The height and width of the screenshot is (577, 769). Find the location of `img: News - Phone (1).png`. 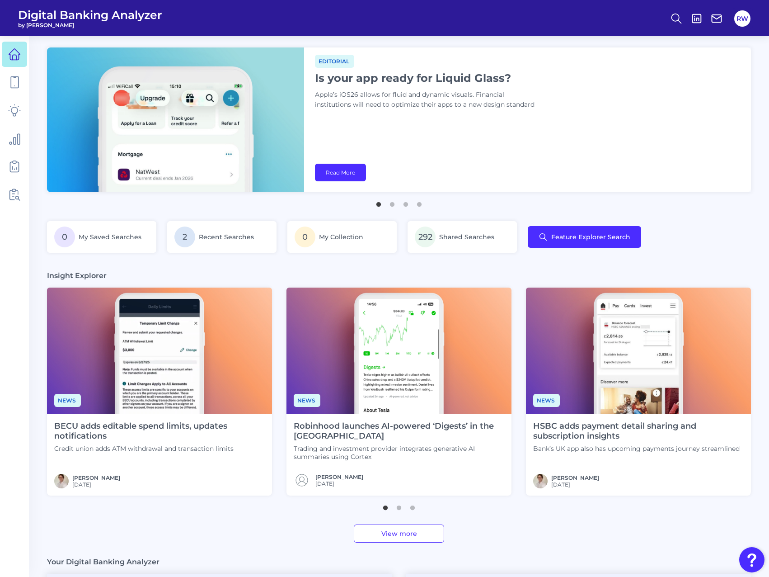

img: News - Phone (1).png is located at coordinates (399, 351).